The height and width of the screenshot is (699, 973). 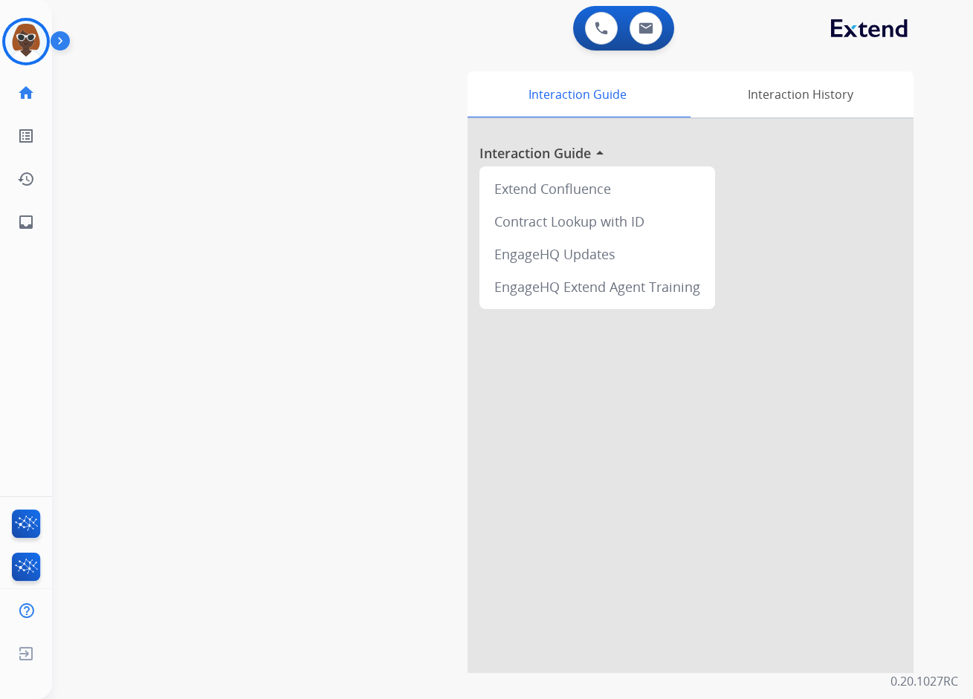 I want to click on div: EngageHQ Extend Agent Training, so click(x=597, y=287).